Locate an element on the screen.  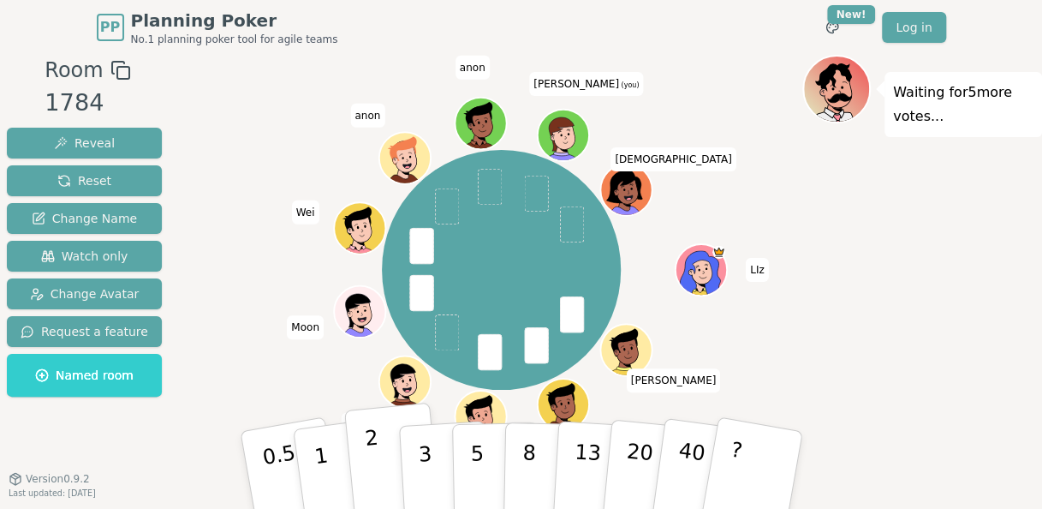
a: Log in is located at coordinates (914, 27).